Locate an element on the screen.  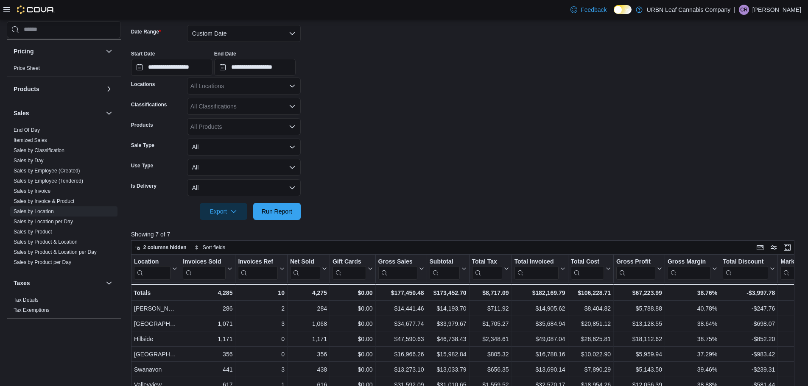
div: $13,033.79 is located at coordinates (447, 370).